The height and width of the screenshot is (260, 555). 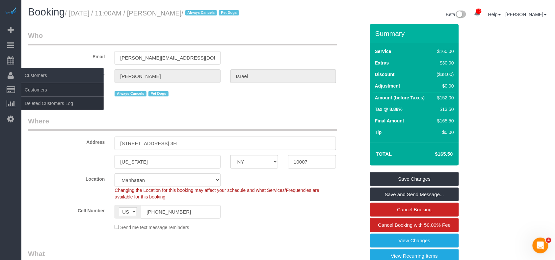 I want to click on label: Email, so click(x=66, y=55).